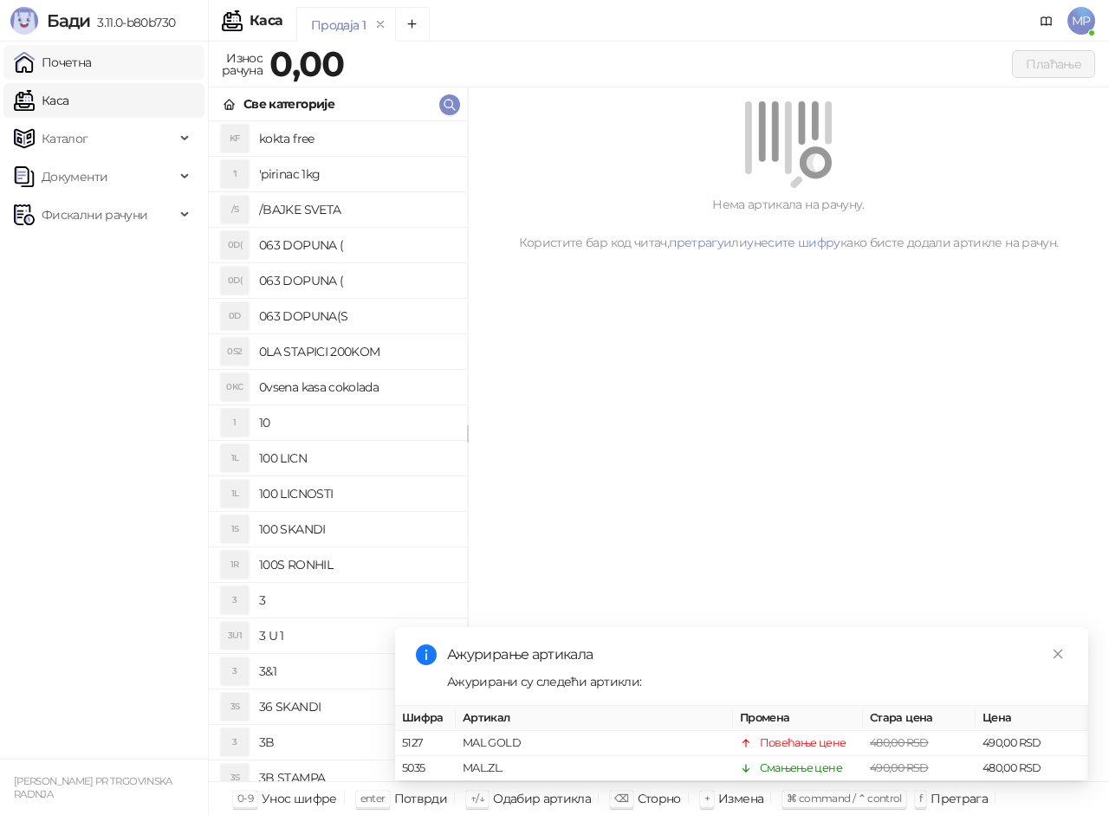 The height and width of the screenshot is (815, 1109). I want to click on th: Артикал, so click(594, 718).